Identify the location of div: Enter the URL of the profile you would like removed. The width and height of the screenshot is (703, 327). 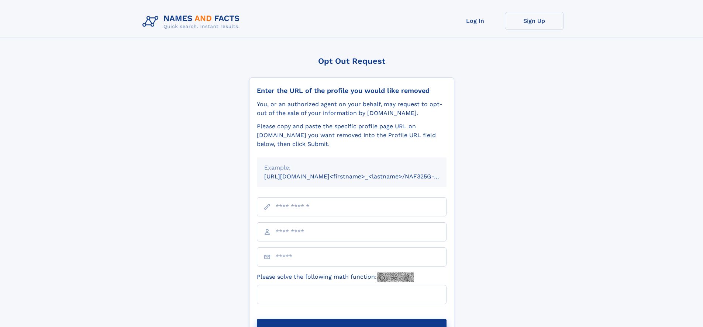
(352, 91).